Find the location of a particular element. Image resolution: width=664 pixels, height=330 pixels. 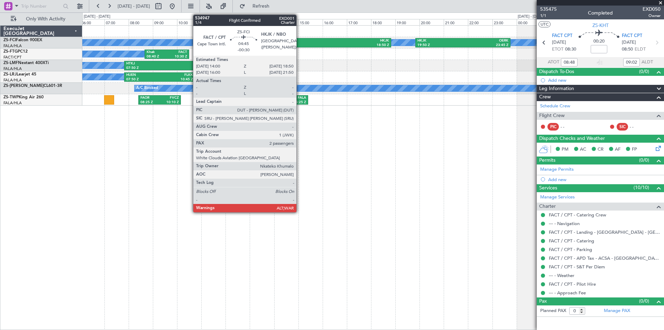

span: FP is located at coordinates (634, 149).